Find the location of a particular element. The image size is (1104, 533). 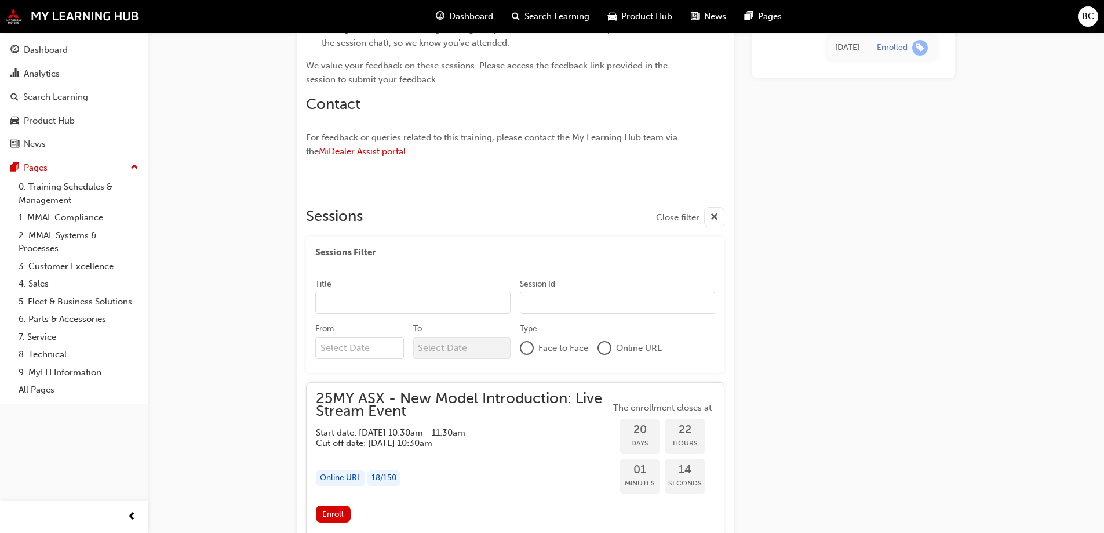

span: 25MY ASX - New Model Introduction: Live Stream Event is located at coordinates (463, 404).